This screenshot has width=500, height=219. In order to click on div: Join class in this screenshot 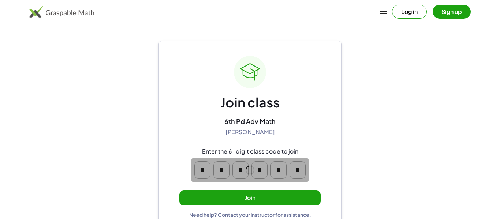, I will do `click(250, 103)`.